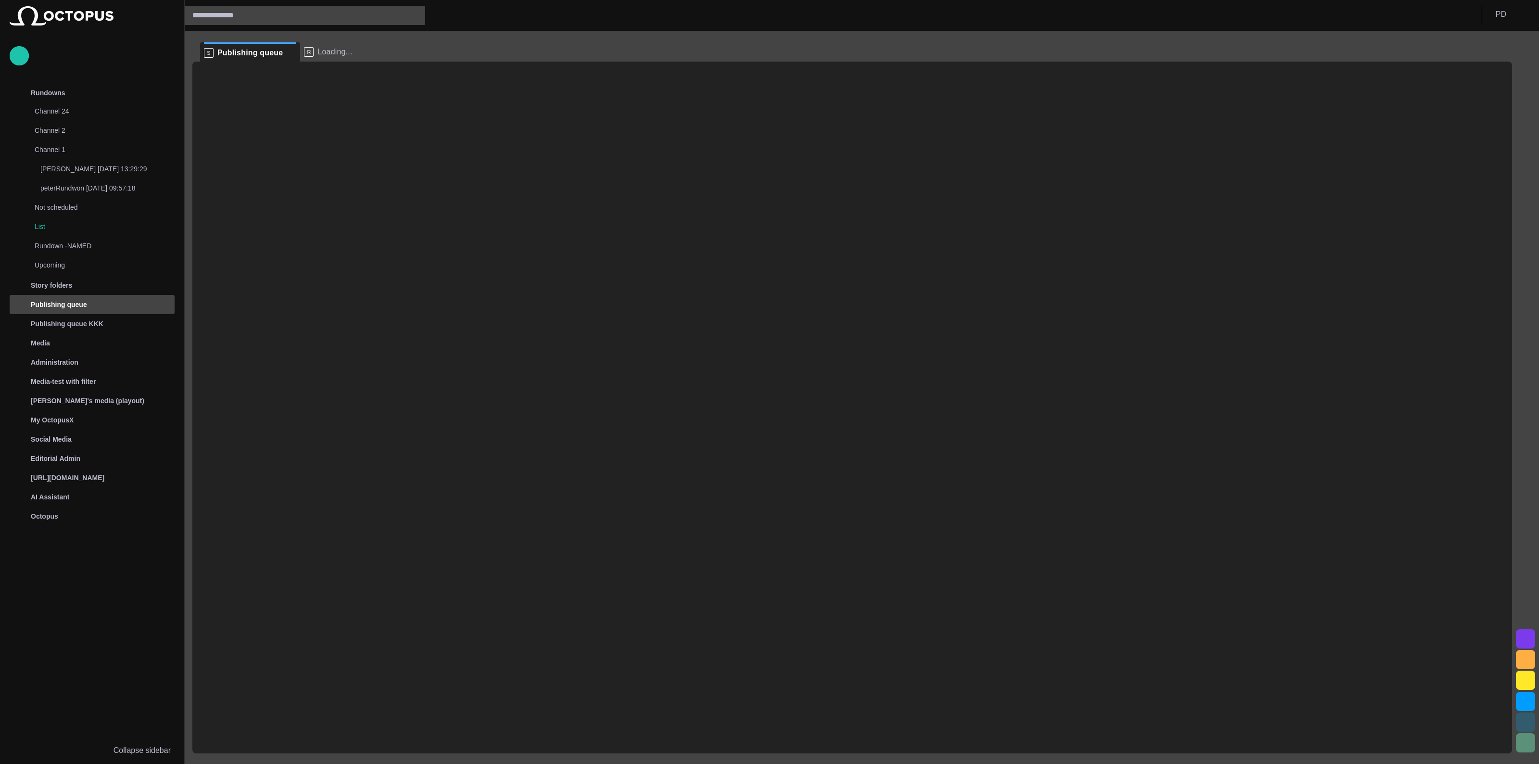 The image size is (1539, 764). Describe the element at coordinates (44, 516) in the screenshot. I see `p: Octopus` at that location.